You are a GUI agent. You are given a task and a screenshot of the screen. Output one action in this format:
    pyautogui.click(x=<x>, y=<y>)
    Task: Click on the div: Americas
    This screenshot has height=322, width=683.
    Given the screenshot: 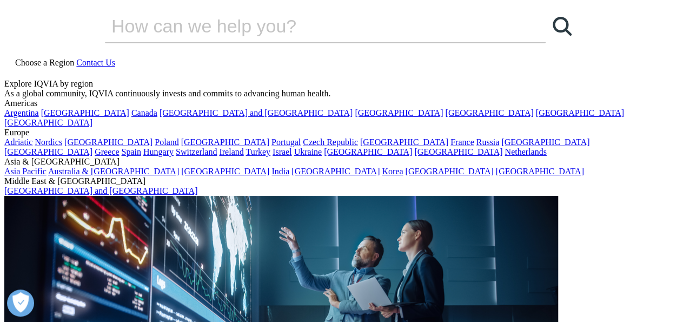 What is the action you would take?
    pyautogui.click(x=341, y=103)
    